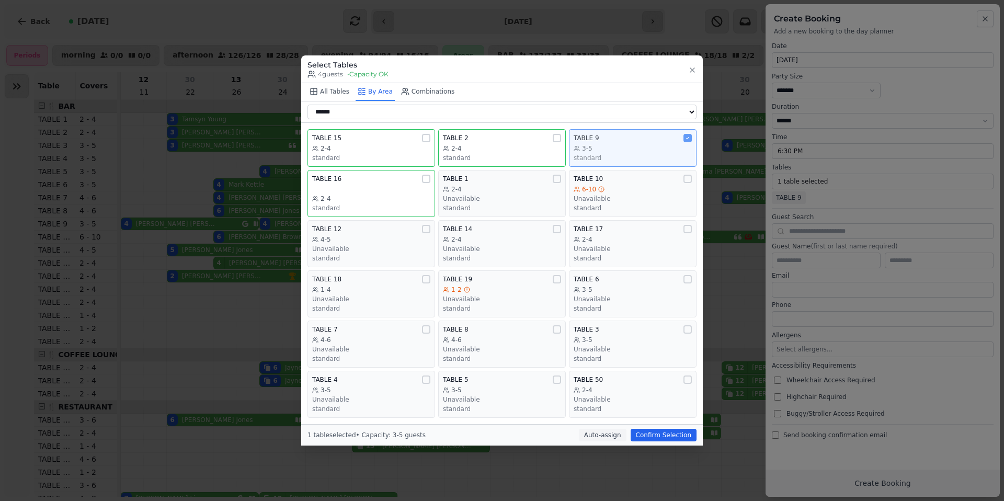  I want to click on h3: Select Tables, so click(348, 65).